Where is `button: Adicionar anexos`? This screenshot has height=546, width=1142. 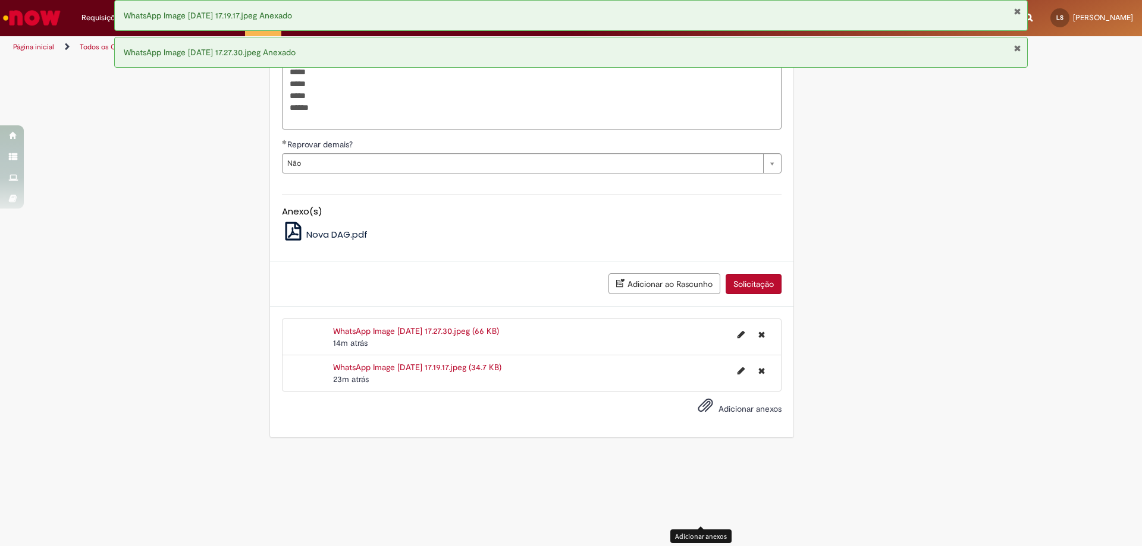
button: Adicionar anexos is located at coordinates (705, 408).